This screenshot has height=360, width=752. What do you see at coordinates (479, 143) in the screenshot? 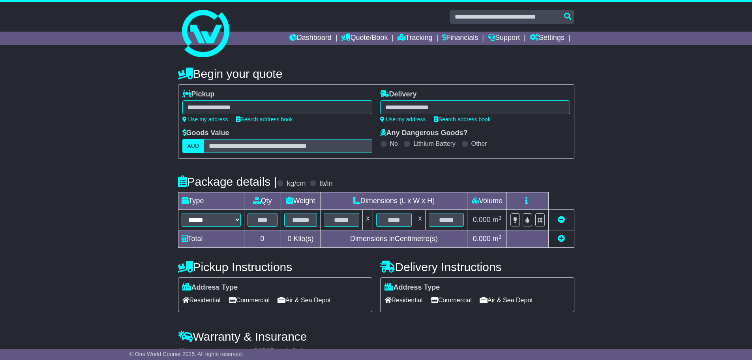
I see `label: Other` at bounding box center [479, 143].